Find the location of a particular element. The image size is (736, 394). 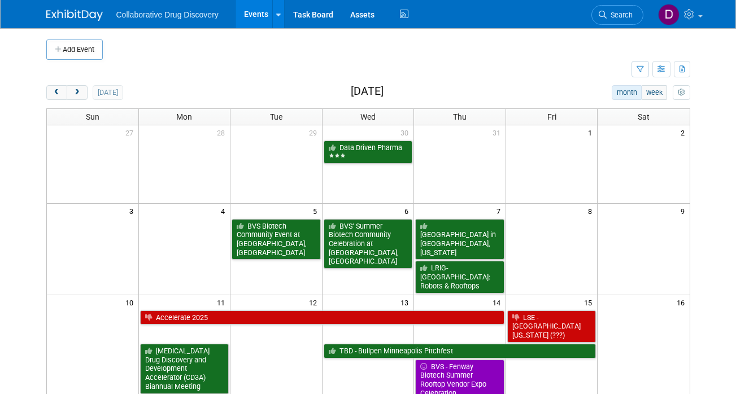

a: Data Driven Pharma is located at coordinates (368, 152).